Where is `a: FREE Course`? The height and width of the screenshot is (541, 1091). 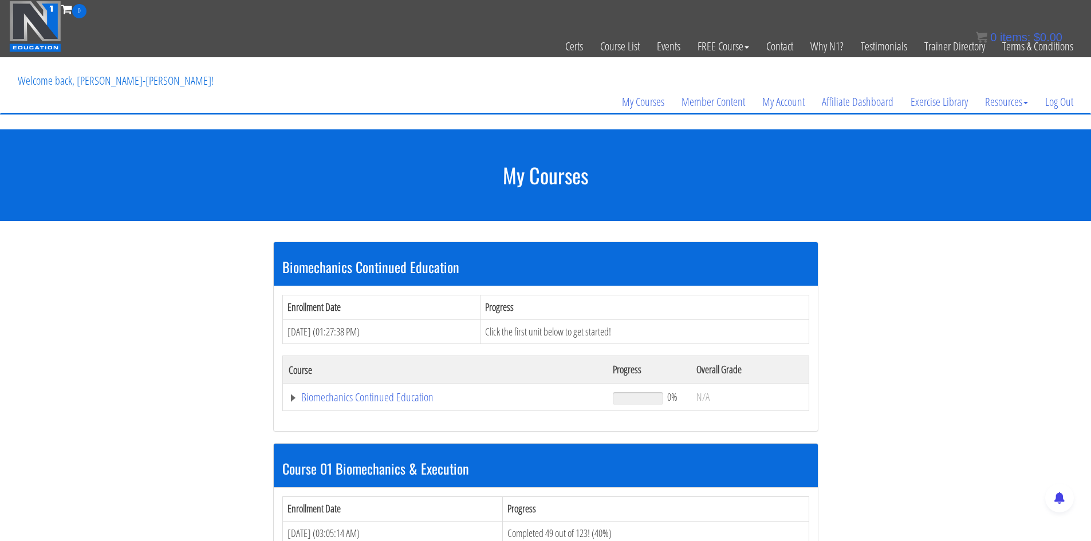
a: FREE Course is located at coordinates (723, 46).